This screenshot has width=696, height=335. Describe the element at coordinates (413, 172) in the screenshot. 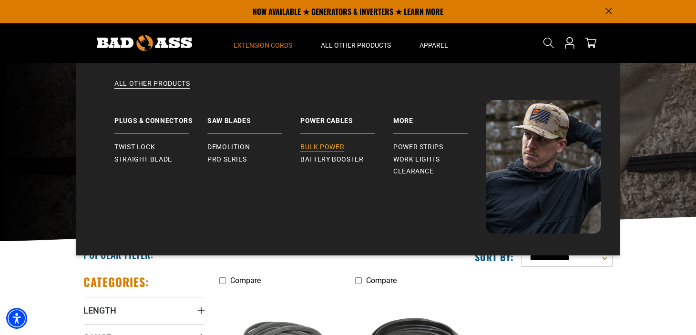

I see `span: Clearance` at that location.